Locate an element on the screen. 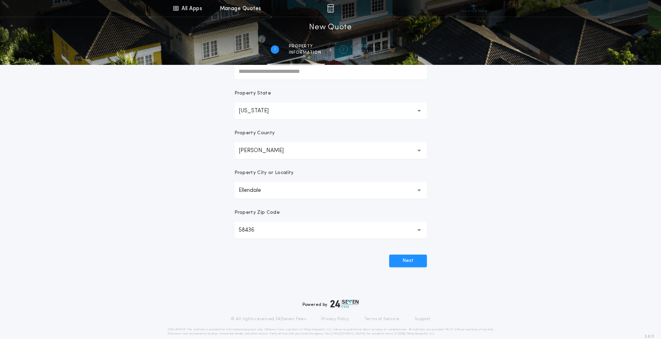  h2: 1 is located at coordinates (275, 49).